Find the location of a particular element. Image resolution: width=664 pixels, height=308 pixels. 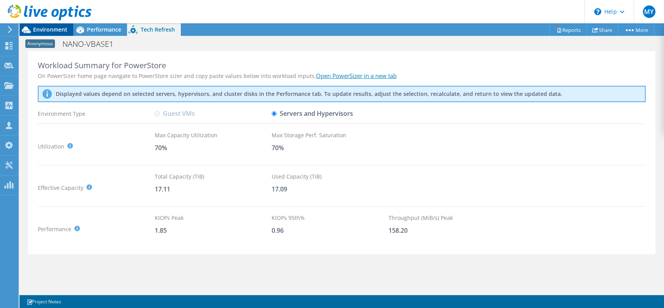

div: Environment Type is located at coordinates (96, 113).